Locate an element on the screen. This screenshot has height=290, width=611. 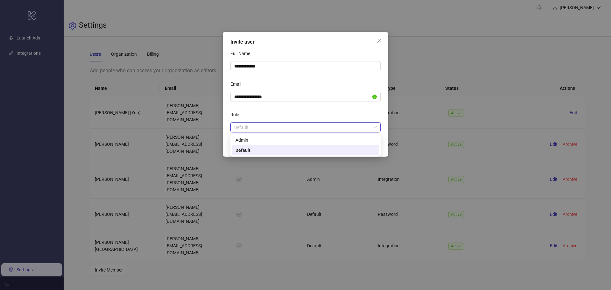
label: Role is located at coordinates (237, 115).